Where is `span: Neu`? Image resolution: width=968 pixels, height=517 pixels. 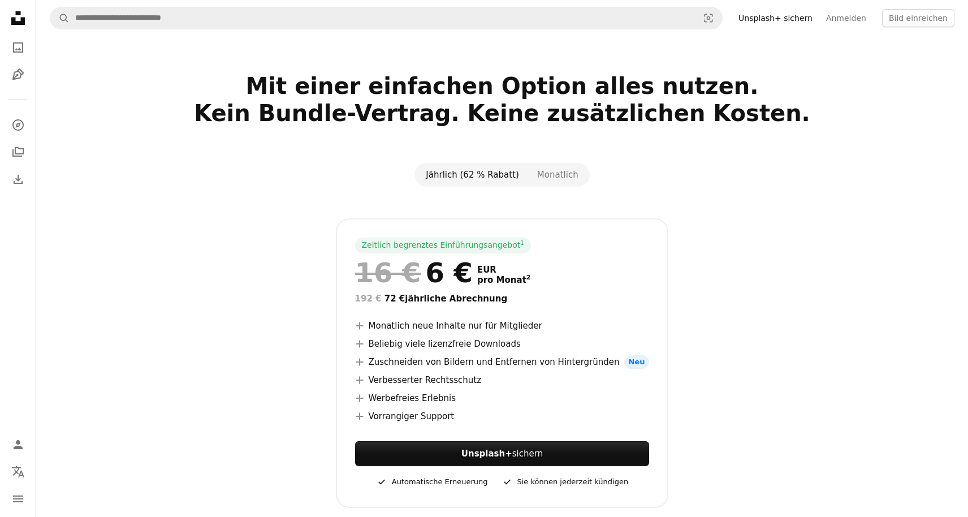
span: Neu is located at coordinates (637, 362).